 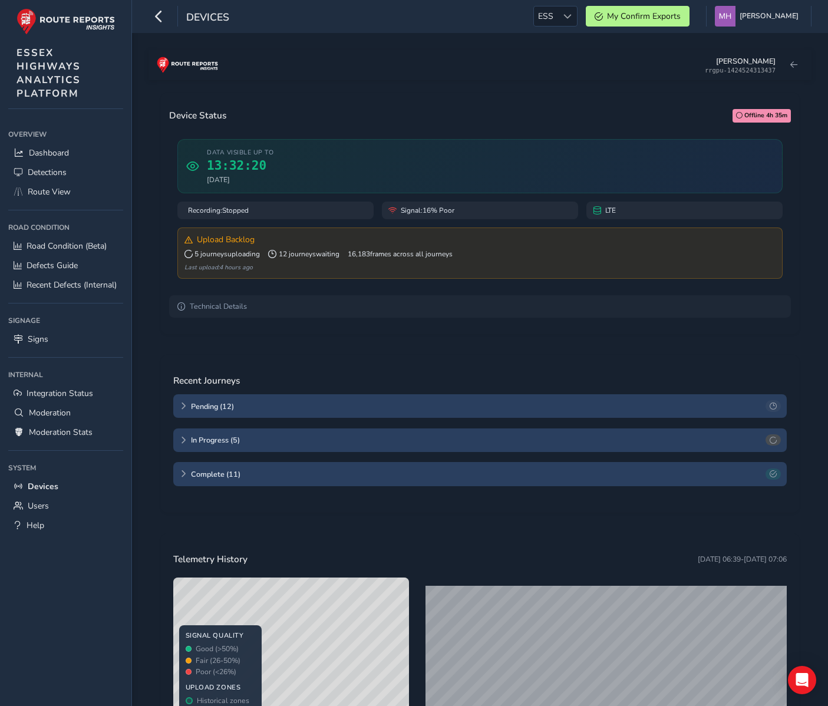 What do you see at coordinates (480, 307) in the screenshot?
I see `summary: Technical Details` at bounding box center [480, 307].